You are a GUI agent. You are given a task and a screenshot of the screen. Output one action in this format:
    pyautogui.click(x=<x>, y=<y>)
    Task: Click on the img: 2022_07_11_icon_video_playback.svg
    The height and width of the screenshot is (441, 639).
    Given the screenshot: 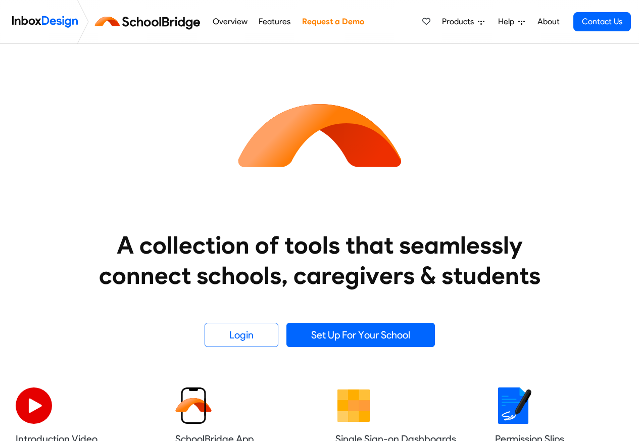 What is the action you would take?
    pyautogui.click(x=34, y=406)
    